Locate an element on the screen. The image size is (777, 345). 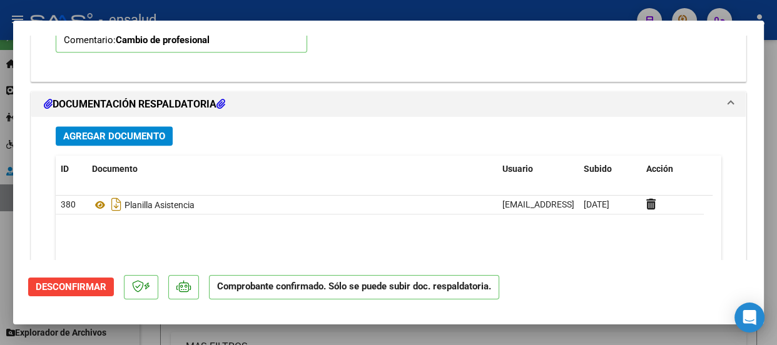
span: Comentario: is located at coordinates (136, 40).